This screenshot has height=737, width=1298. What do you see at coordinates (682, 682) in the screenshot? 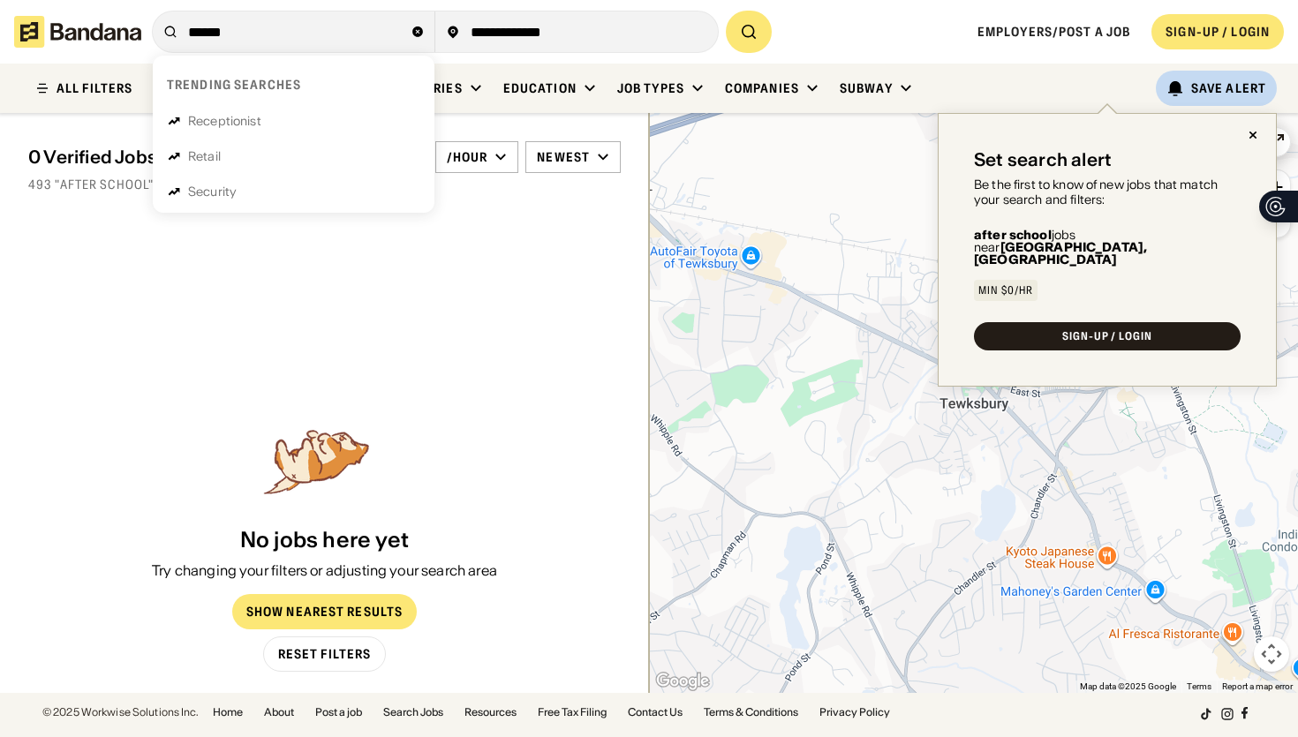
I see `a: Open this area in Google Maps (opens a new window)` at bounding box center [682, 682].